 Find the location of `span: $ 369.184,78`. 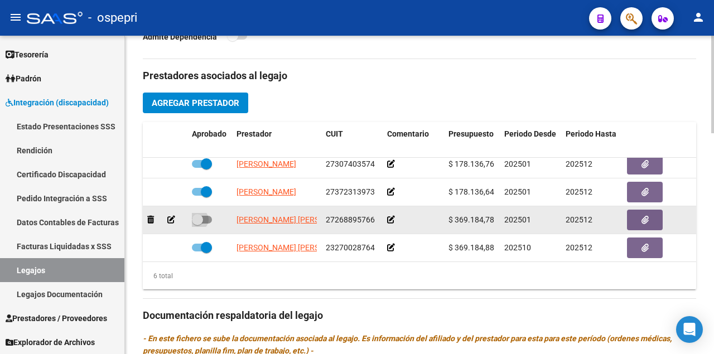

span: $ 369.184,78 is located at coordinates (471, 220).